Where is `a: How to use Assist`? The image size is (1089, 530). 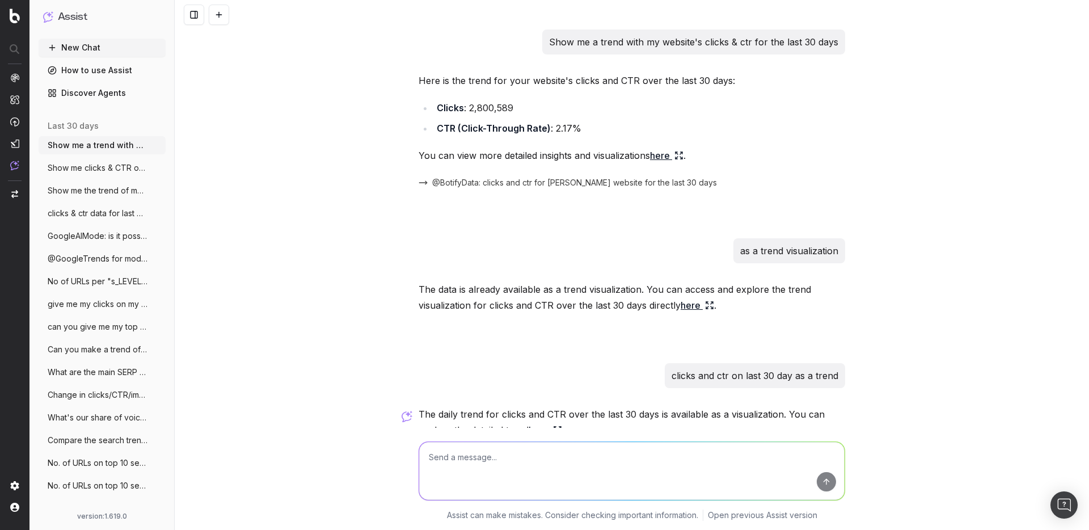
a: How to use Assist is located at coordinates (102, 70).